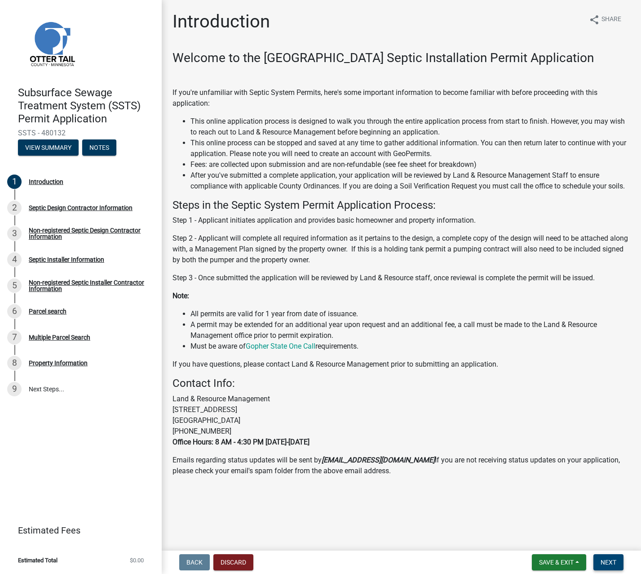 Image resolution: width=641 pixels, height=574 pixels. I want to click on p: If you have questions, please contact Land & Resource Management prior to submitting an application., so click(401, 364).